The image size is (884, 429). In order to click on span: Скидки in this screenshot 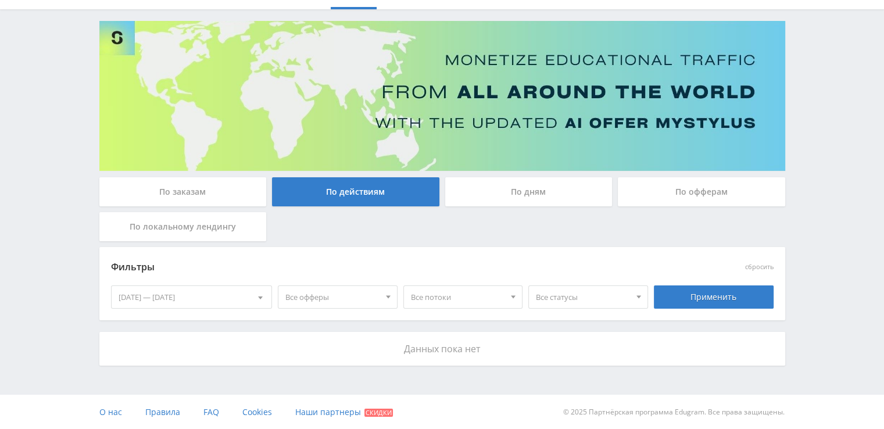, I will do `click(378, 413)`.